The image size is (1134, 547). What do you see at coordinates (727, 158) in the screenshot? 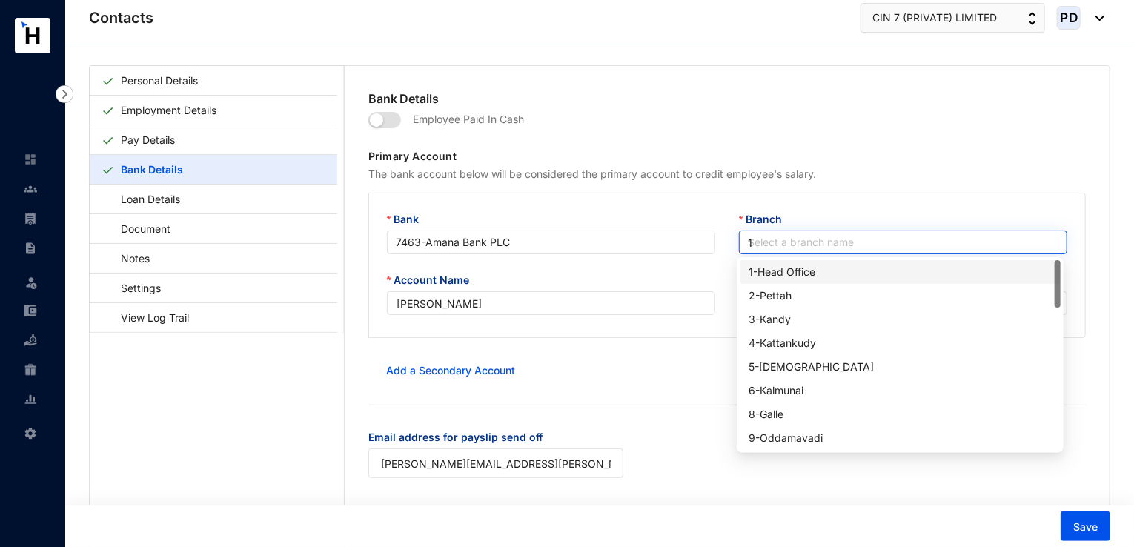
I see `p: Primary Account` at bounding box center [727, 158].